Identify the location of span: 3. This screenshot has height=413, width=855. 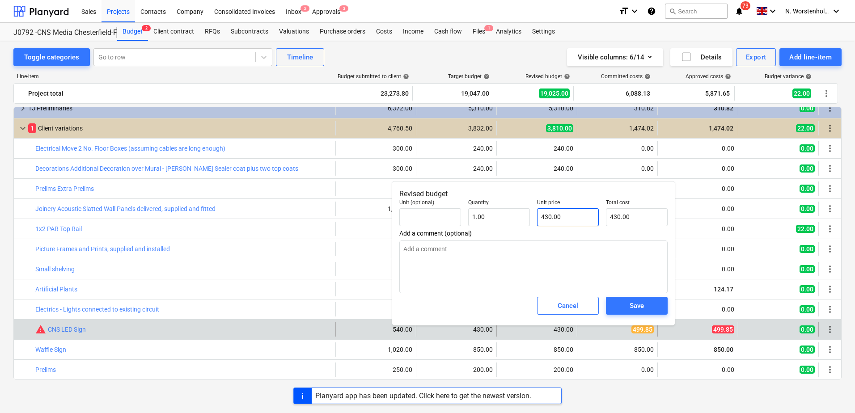
(344, 8).